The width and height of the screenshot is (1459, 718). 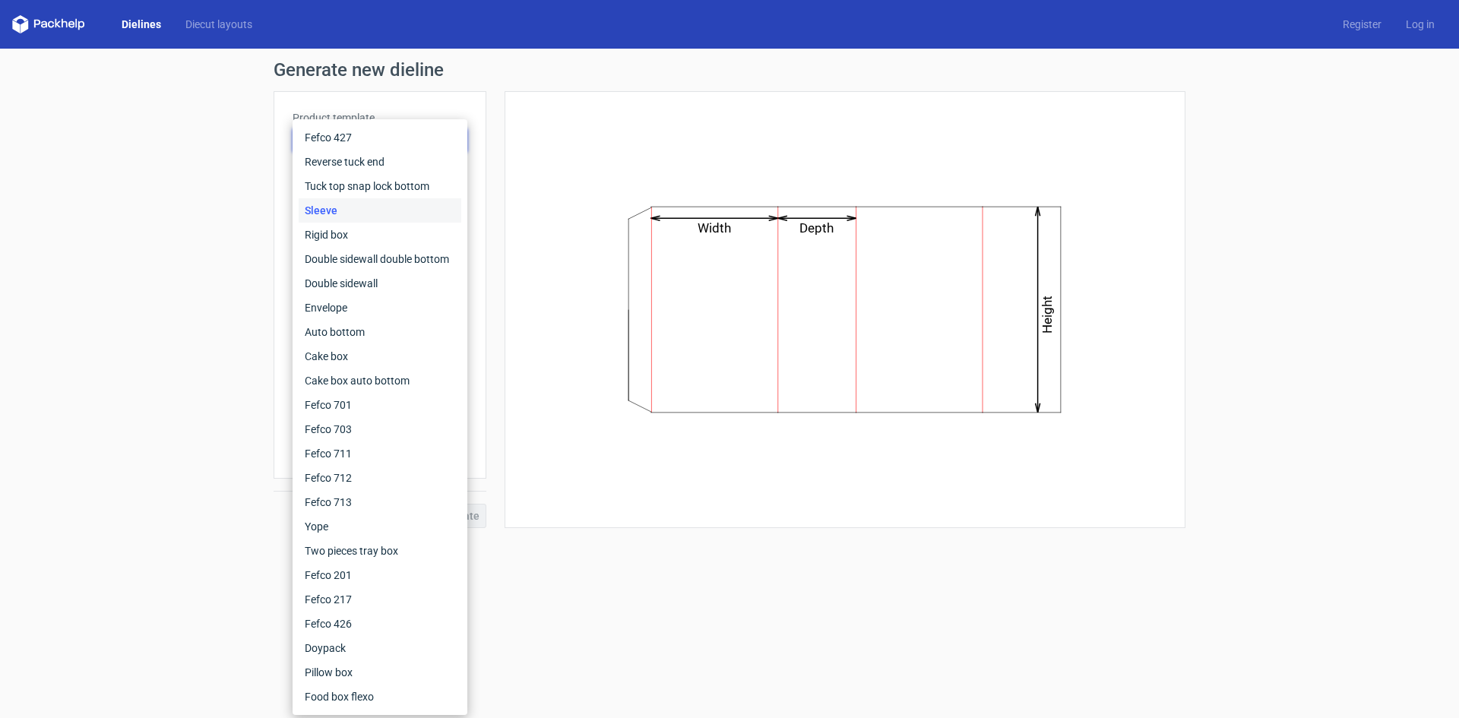 What do you see at coordinates (380, 210) in the screenshot?
I see `div: Sleeve` at bounding box center [380, 210].